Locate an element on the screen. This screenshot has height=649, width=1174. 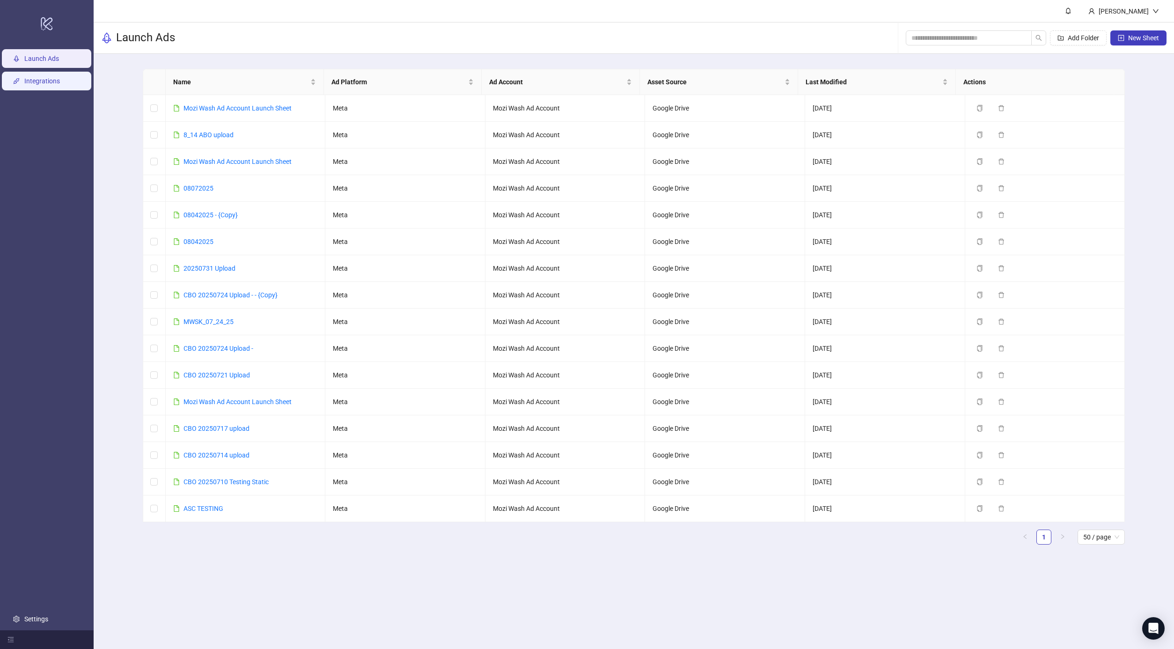
span: plus-square is located at coordinates (1121, 38).